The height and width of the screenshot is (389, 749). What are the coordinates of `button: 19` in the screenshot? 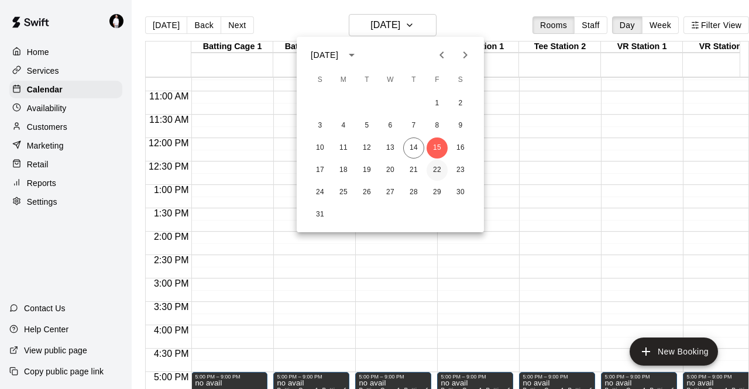 It's located at (367, 170).